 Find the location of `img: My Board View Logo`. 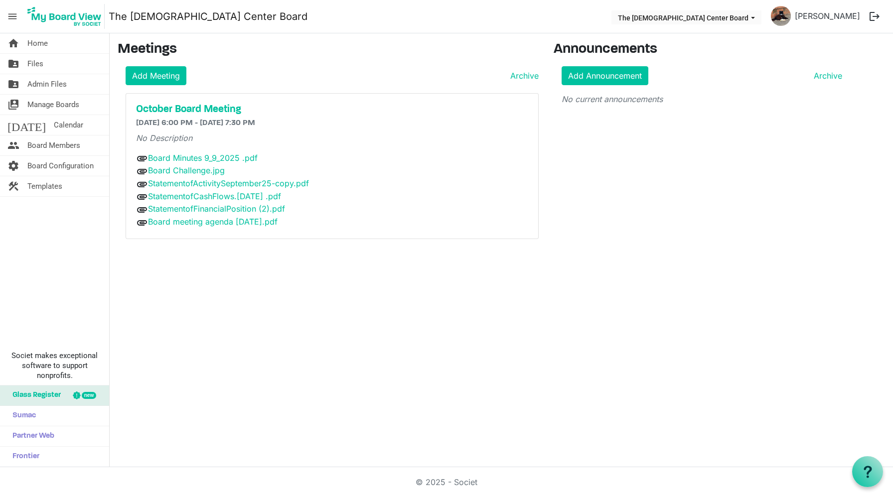

img: My Board View Logo is located at coordinates (64, 16).